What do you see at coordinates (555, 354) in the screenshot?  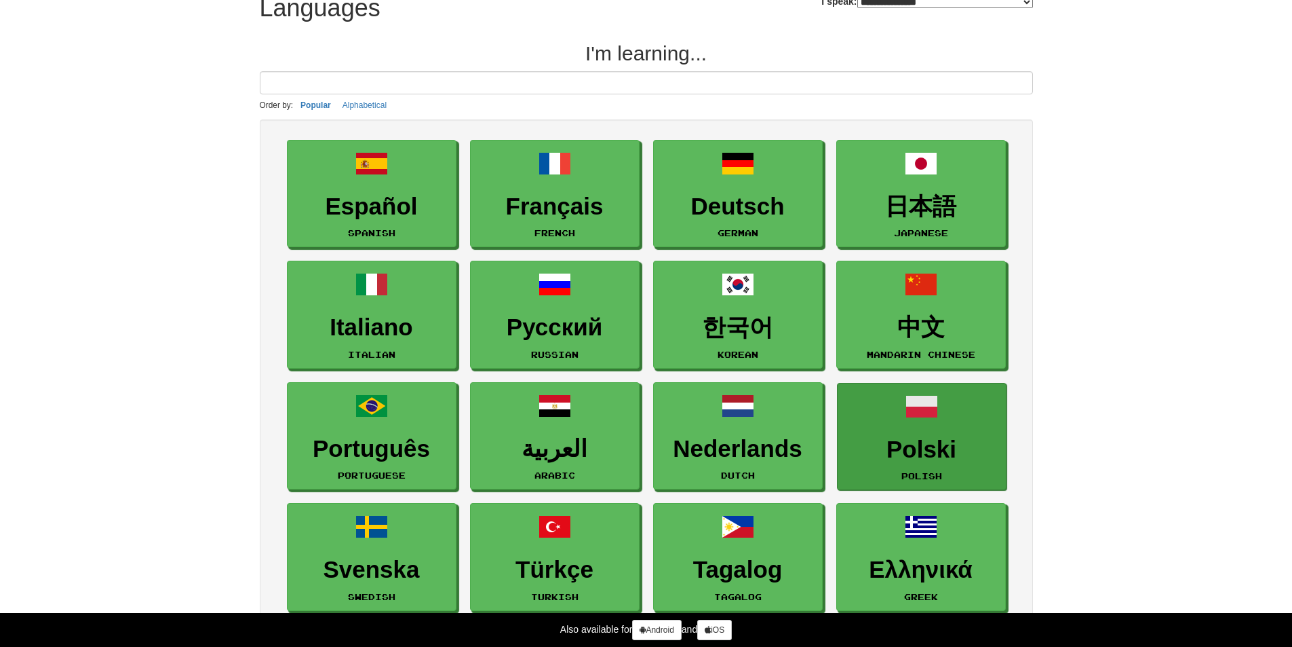 I see `small: Russian` at bounding box center [555, 354].